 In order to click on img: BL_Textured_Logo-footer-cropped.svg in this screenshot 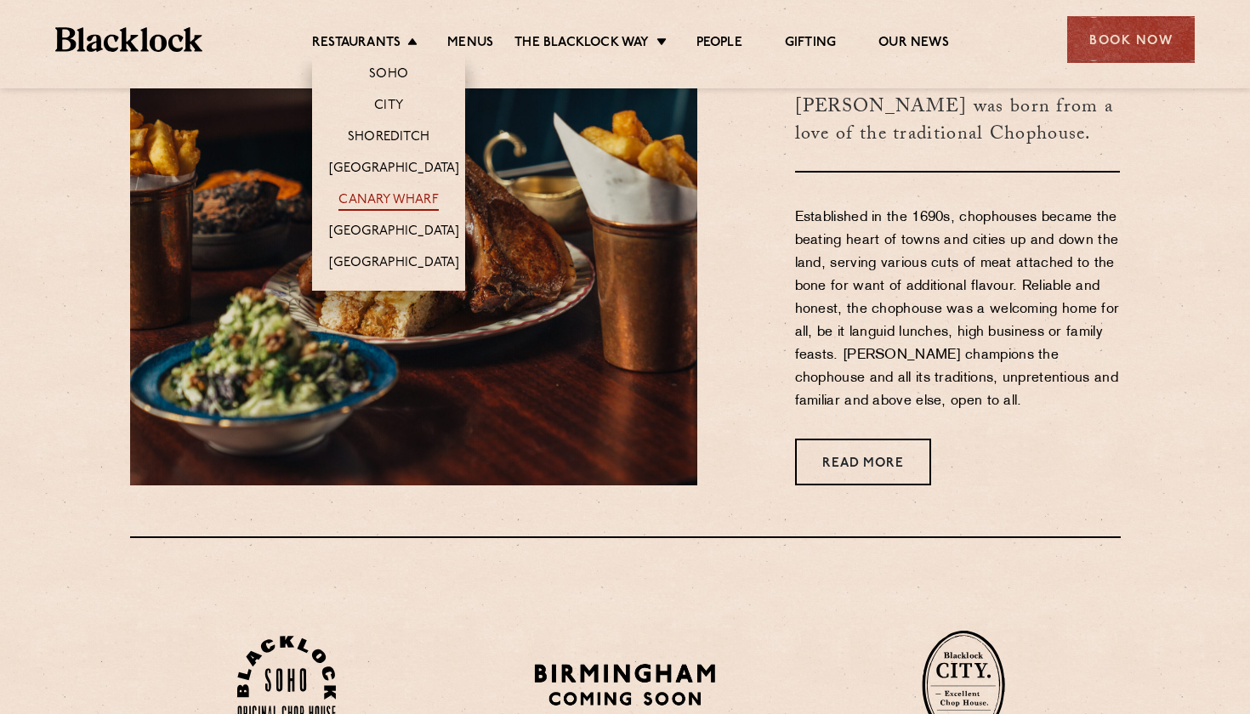, I will do `click(128, 39)`.